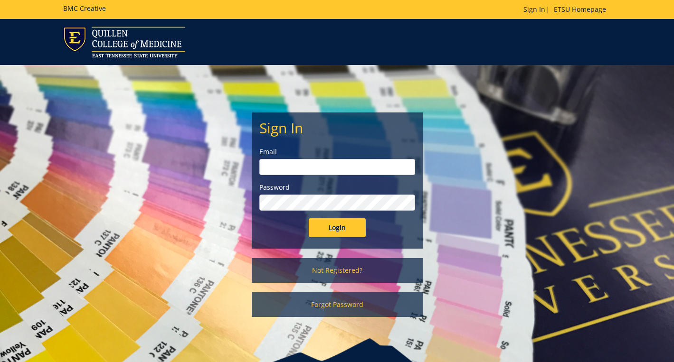  What do you see at coordinates (84, 8) in the screenshot?
I see `h5: BMC Creative` at bounding box center [84, 8].